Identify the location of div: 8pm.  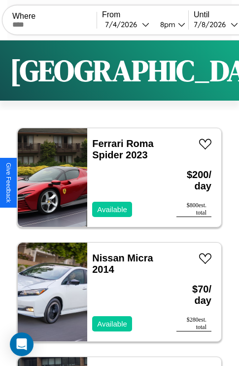
(167, 24).